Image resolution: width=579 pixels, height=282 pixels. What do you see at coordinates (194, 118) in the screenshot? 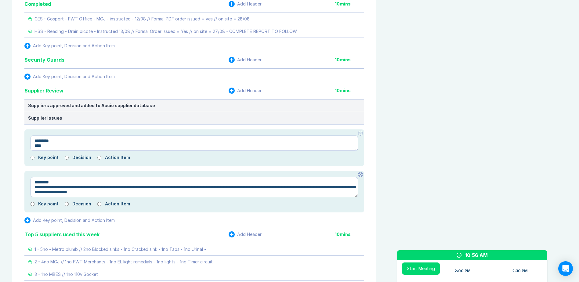
I see `div: Supplier Issues` at bounding box center [194, 118].